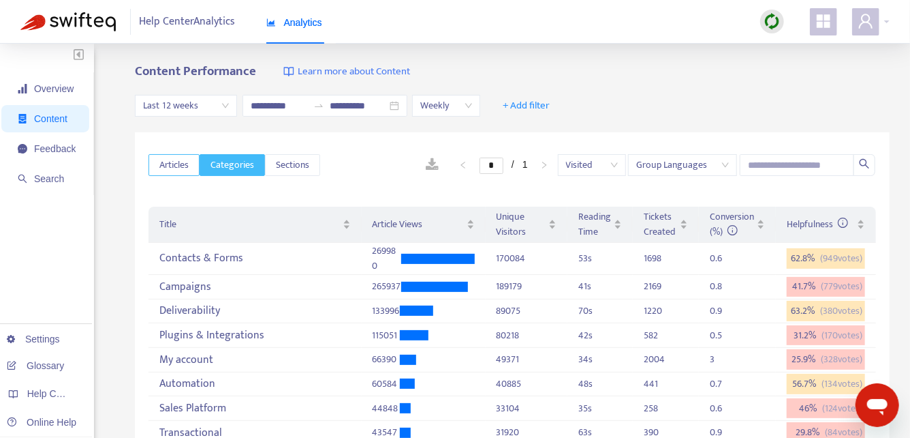 The width and height of the screenshot is (910, 438). What do you see at coordinates (347, 72) in the screenshot?
I see `a: Learn more about Content` at bounding box center [347, 72].